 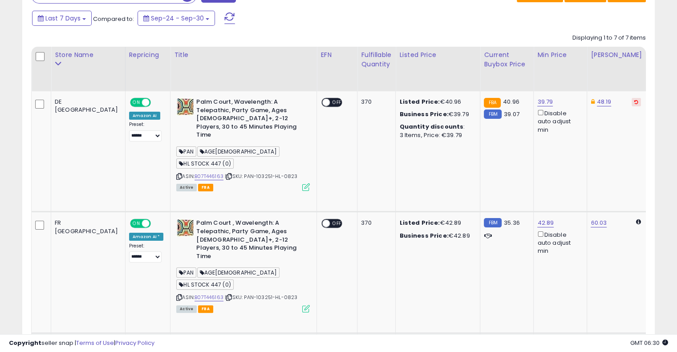 I want to click on strong: Copyright, so click(x=25, y=343).